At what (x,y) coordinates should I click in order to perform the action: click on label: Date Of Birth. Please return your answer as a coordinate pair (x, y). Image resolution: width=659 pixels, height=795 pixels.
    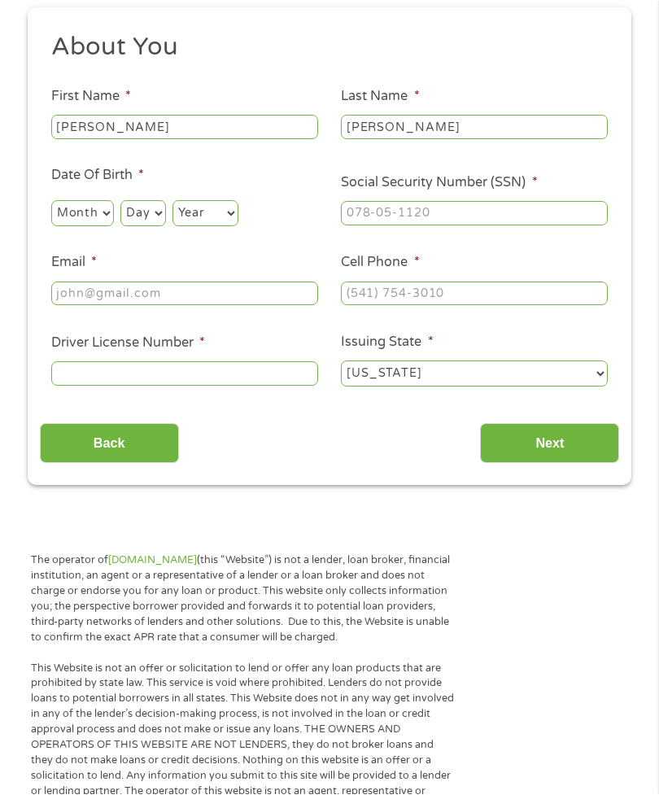
    Looking at the image, I should click on (98, 176).